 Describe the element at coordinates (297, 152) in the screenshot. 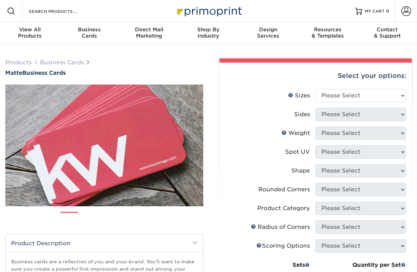

I see `div: Spot UV` at that location.